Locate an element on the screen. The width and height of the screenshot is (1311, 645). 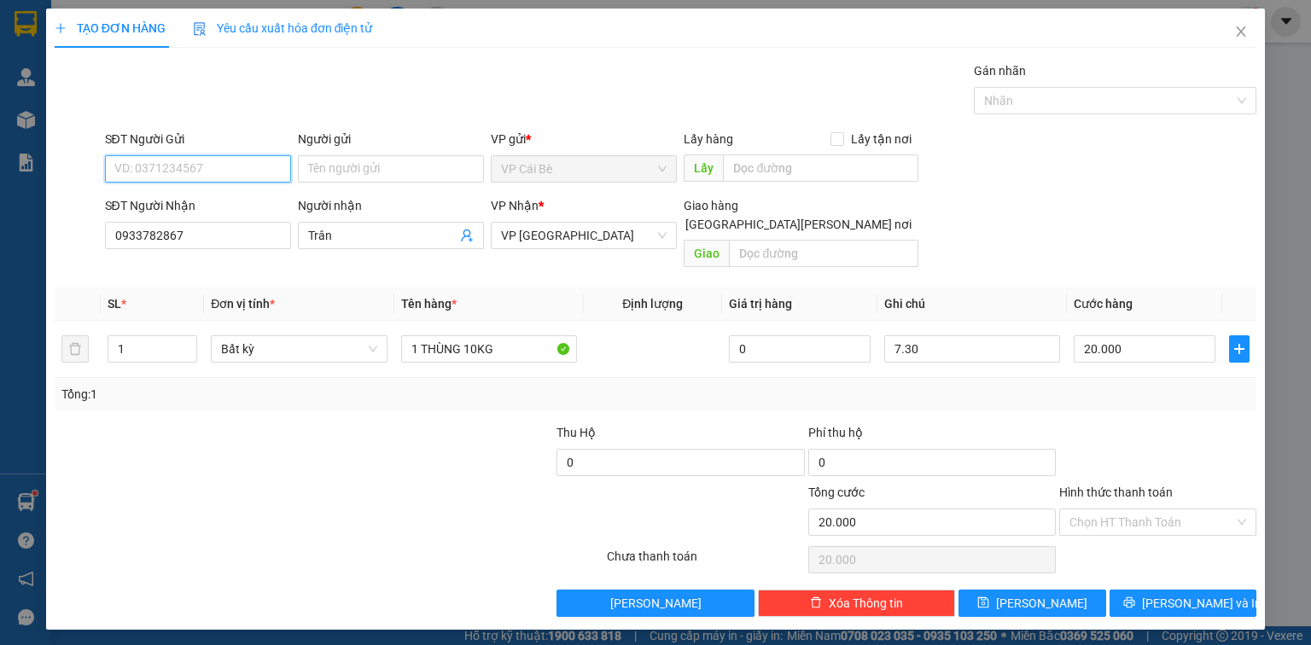
span: Giá trị hàng is located at coordinates (760, 304).